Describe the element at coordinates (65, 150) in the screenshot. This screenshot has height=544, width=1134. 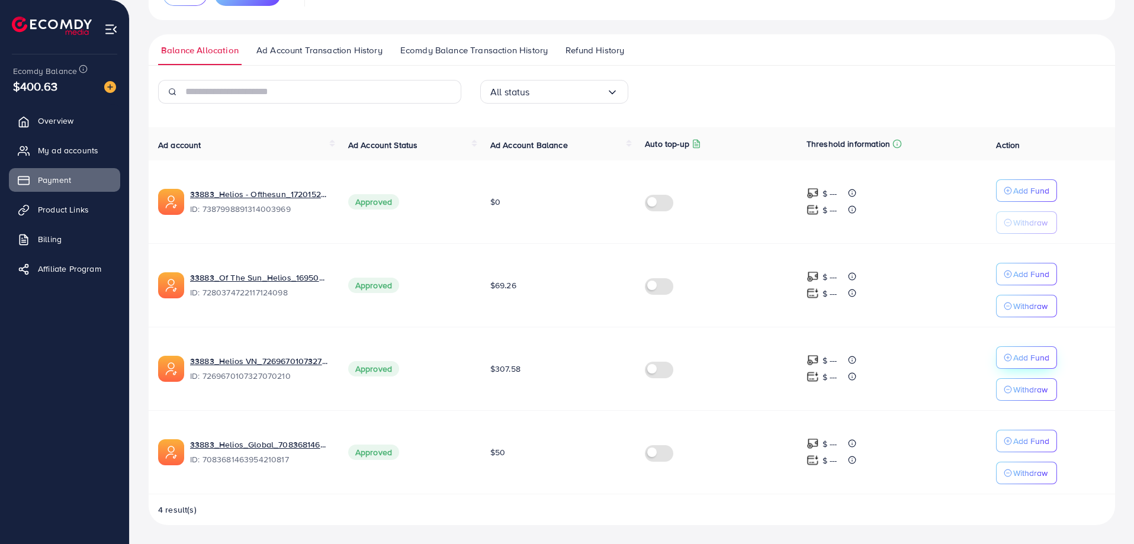
I see `a: My ad accounts` at that location.